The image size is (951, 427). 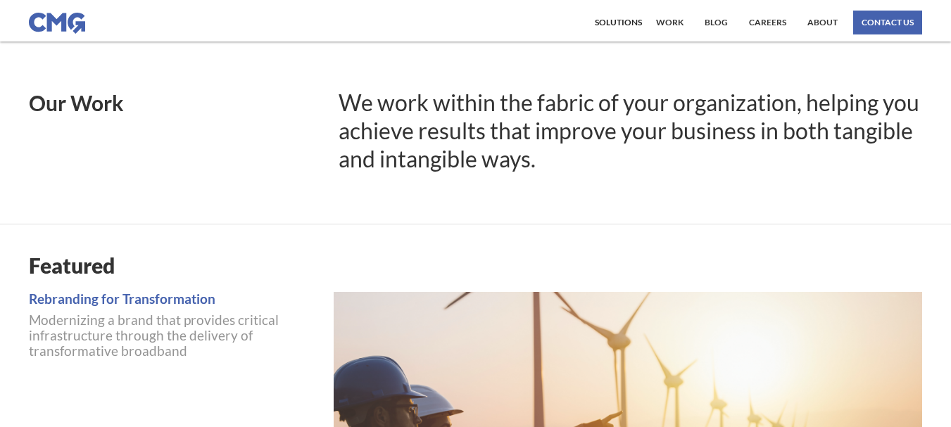 What do you see at coordinates (822, 23) in the screenshot?
I see `a: About` at bounding box center [822, 23].